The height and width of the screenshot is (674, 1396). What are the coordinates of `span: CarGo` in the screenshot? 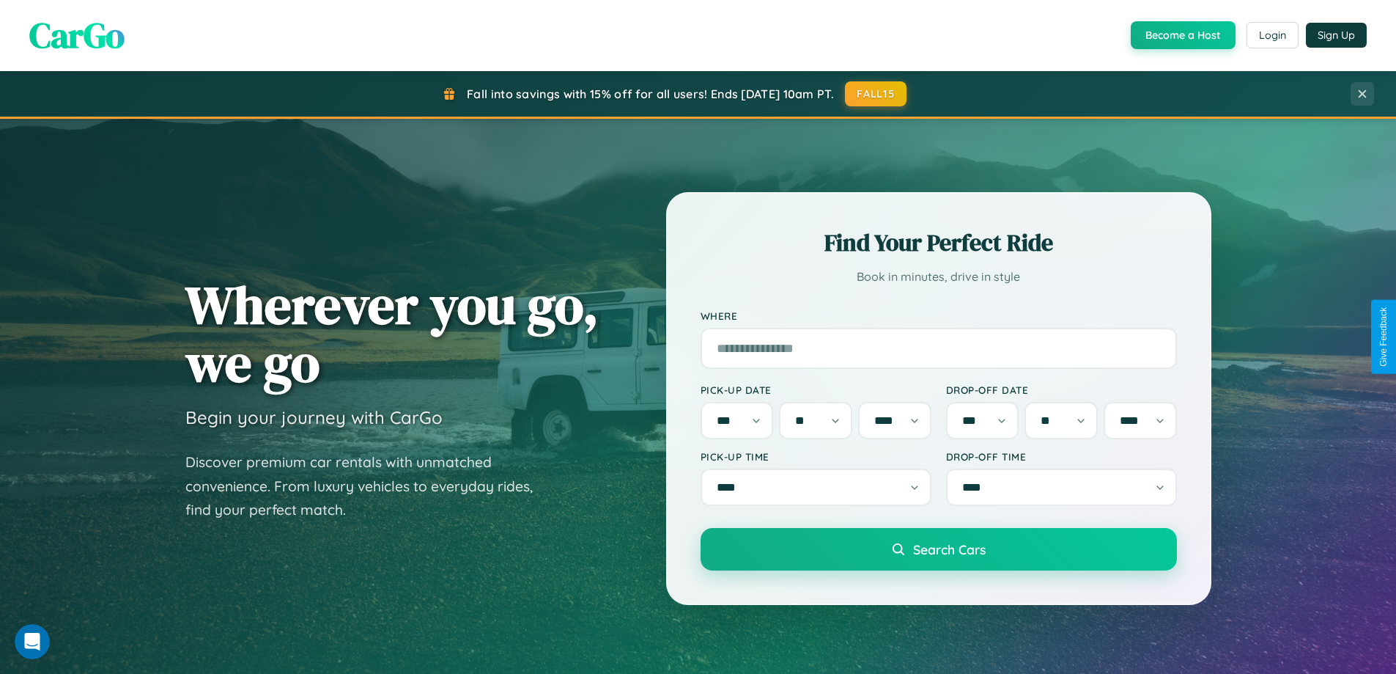 It's located at (77, 35).